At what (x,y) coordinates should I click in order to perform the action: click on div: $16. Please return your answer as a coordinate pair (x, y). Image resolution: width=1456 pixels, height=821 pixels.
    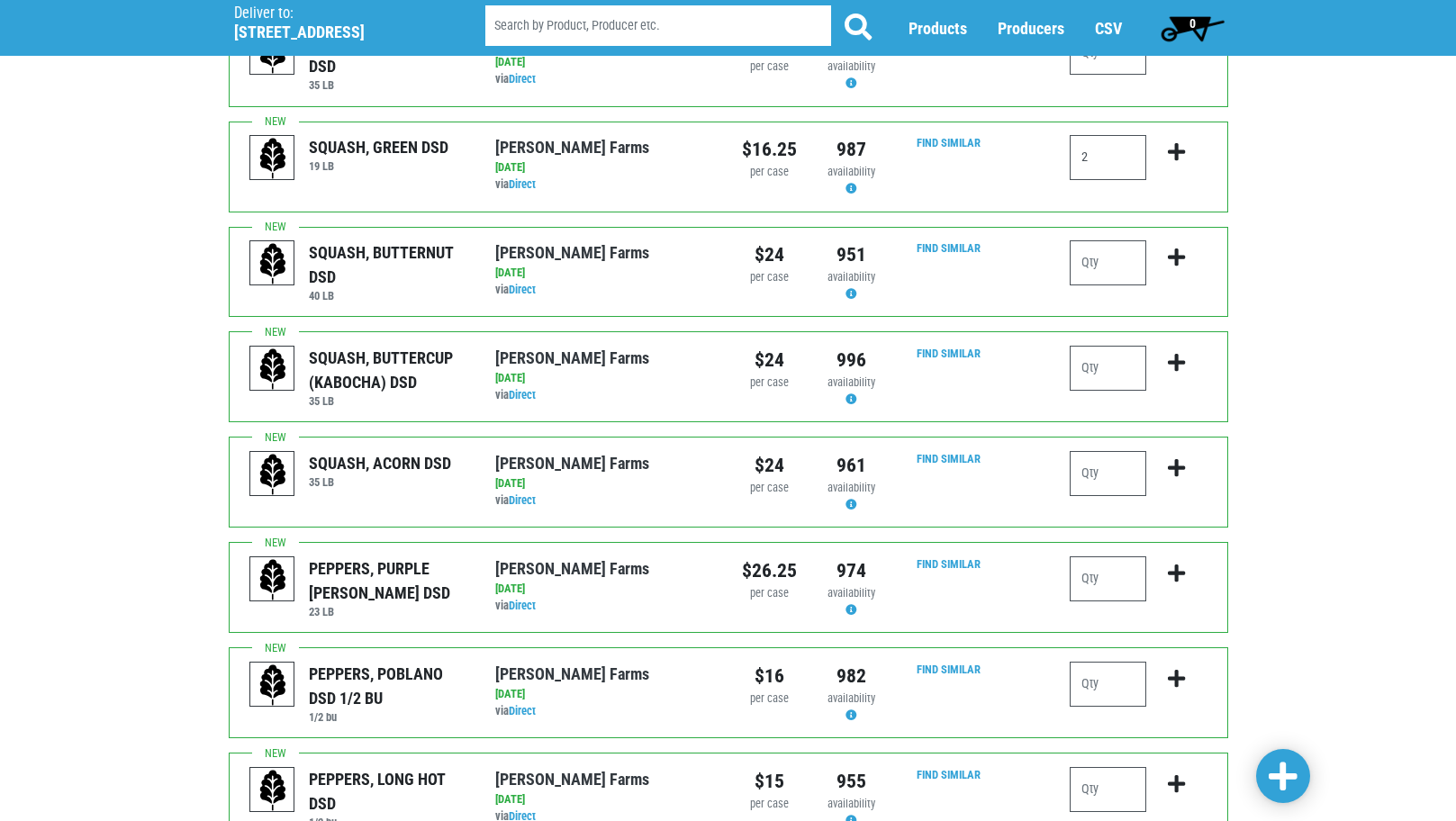
    Looking at the image, I should click on (769, 676).